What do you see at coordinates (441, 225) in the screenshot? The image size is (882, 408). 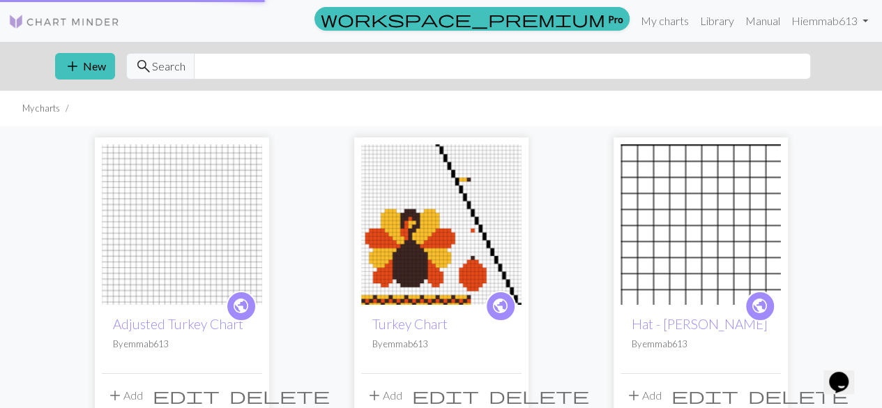 I see `img: Turkey Chart` at bounding box center [441, 225].